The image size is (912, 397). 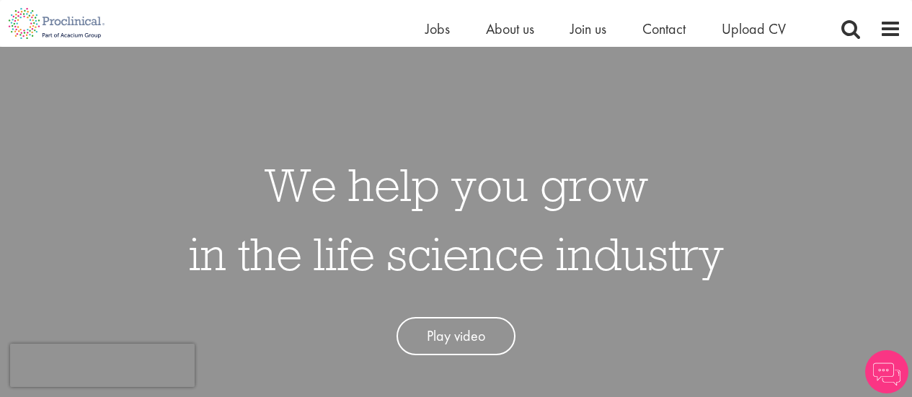 What do you see at coordinates (456, 336) in the screenshot?
I see `a: Play video` at bounding box center [456, 336].